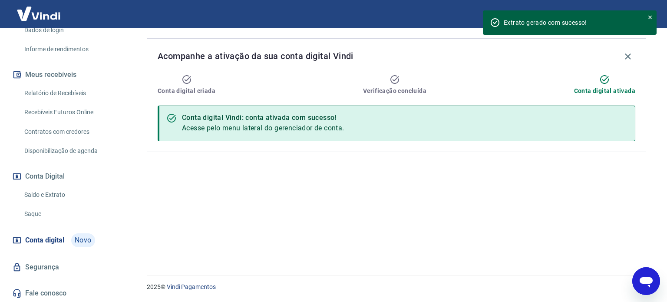  Describe the element at coordinates (70, 151) in the screenshot. I see `a: Disponibilização de agenda` at that location.